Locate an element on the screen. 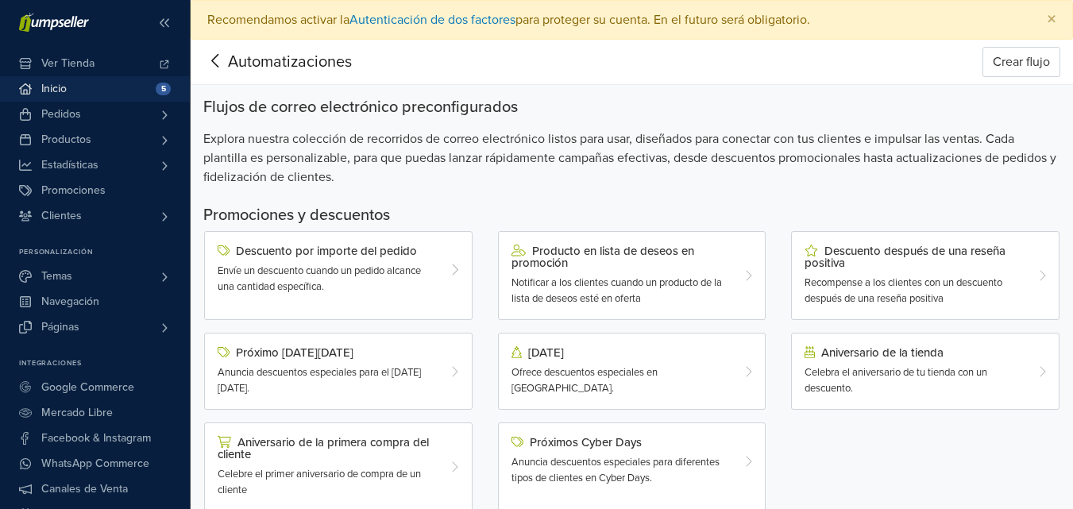 This screenshot has width=1073, height=509. p: Integraciones is located at coordinates (104, 364).